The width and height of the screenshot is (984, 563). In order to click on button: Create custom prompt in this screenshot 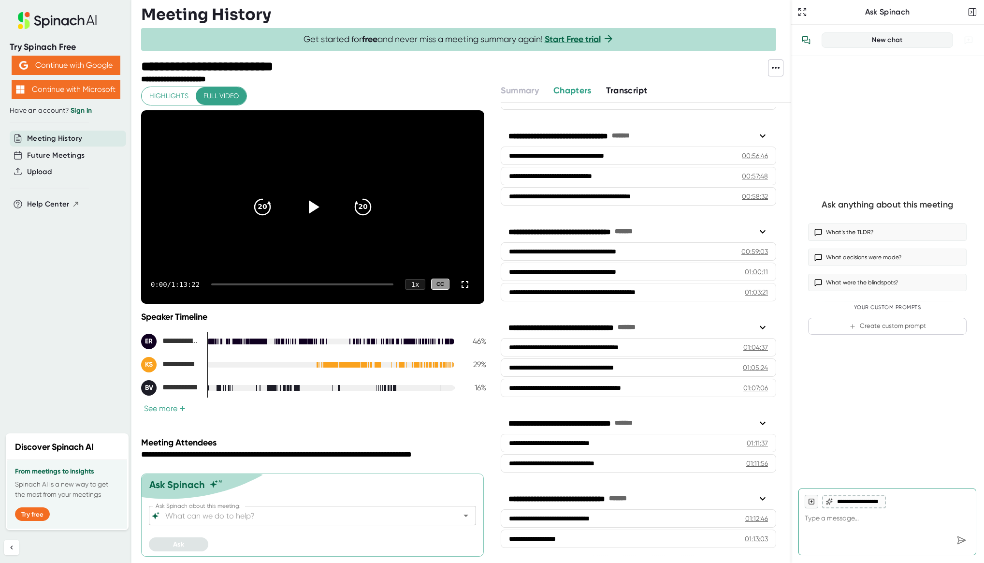, I will do `click(887, 326)`.